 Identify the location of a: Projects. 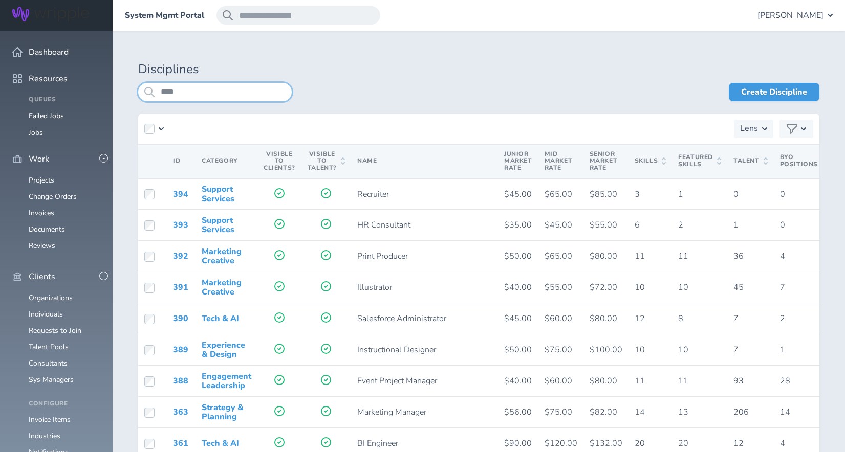
(41, 180).